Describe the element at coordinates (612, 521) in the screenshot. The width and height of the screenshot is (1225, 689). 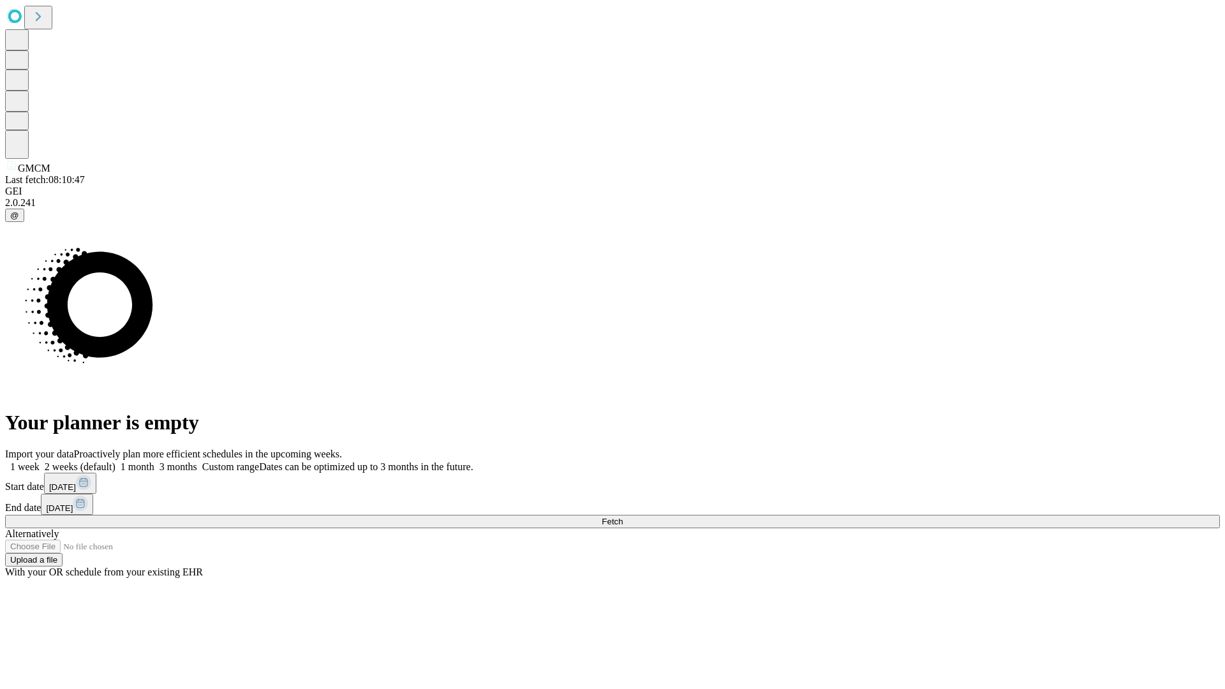
I see `span: Fetch` at that location.